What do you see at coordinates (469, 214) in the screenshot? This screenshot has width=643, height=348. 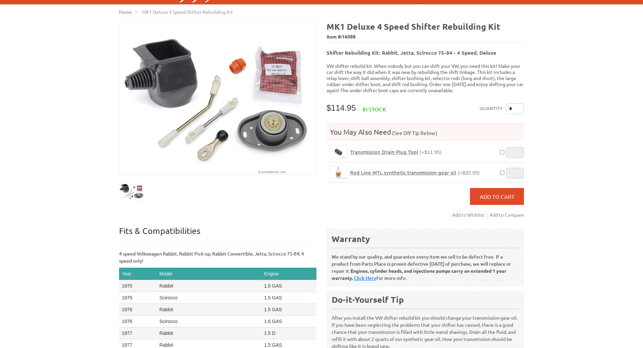 I see `a: Add to Wishlist` at bounding box center [469, 214].